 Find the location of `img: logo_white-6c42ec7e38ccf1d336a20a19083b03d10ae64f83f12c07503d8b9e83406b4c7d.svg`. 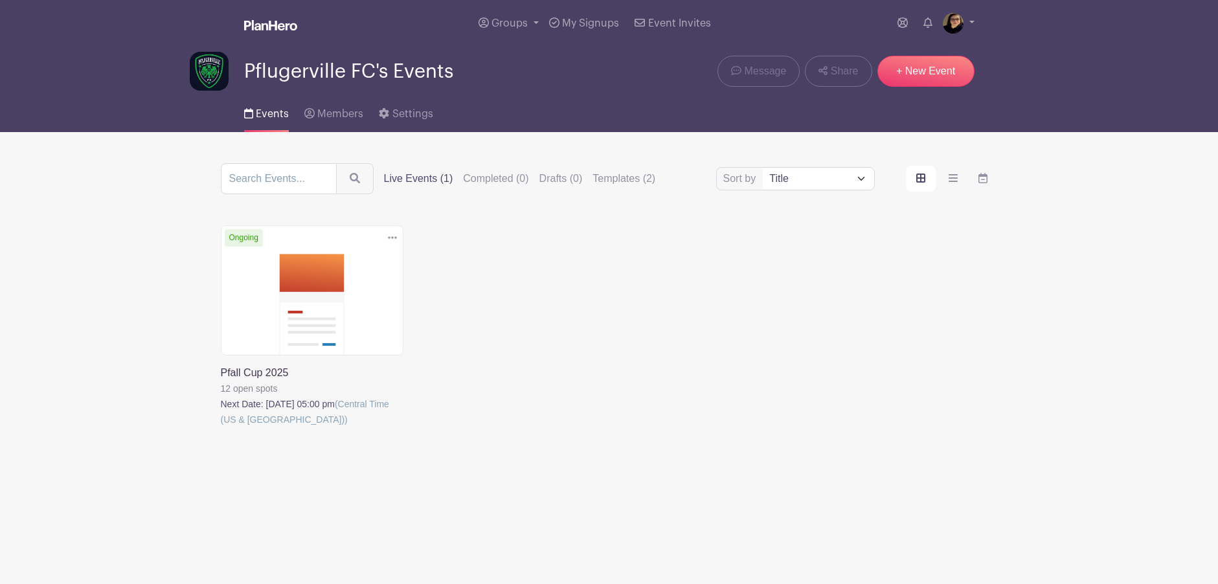

img: logo_white-6c42ec7e38ccf1d336a20a19083b03d10ae64f83f12c07503d8b9e83406b4c7d.svg is located at coordinates (271, 25).